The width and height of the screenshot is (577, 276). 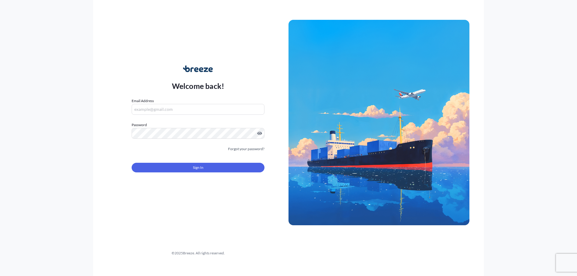 What do you see at coordinates (198, 109) in the screenshot?
I see `input: example@gmail.com` at bounding box center [198, 109].